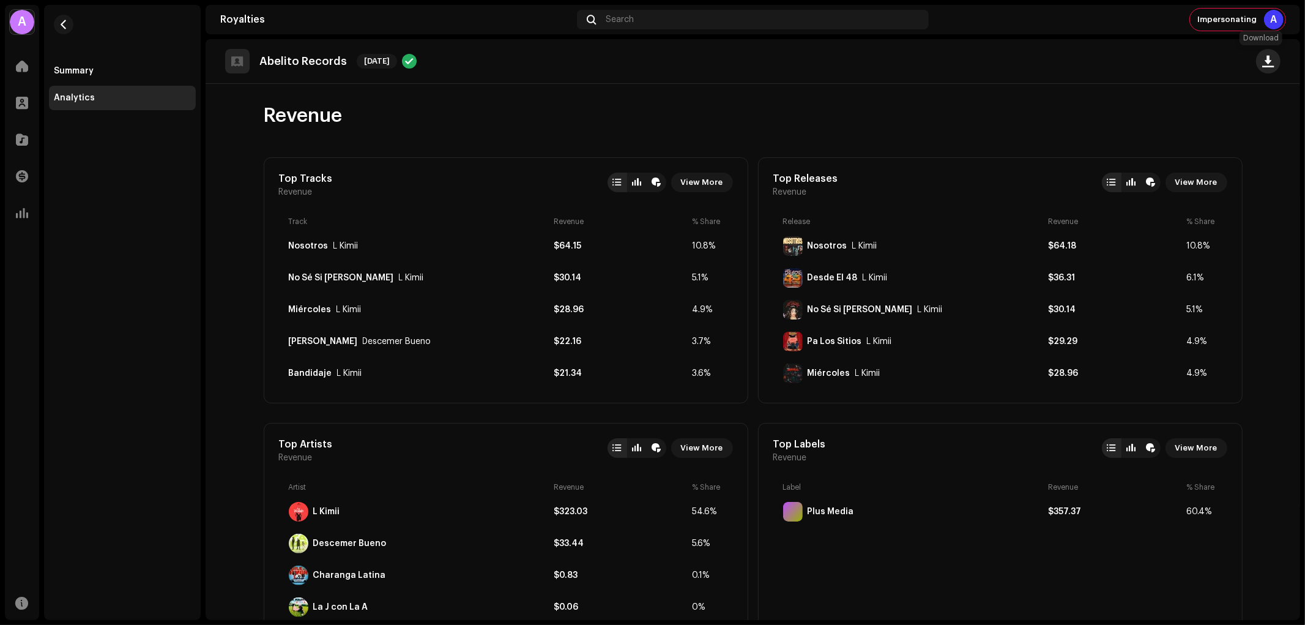 Image resolution: width=1305 pixels, height=625 pixels. Describe the element at coordinates (621, 607) in the screenshot. I see `div: $0.06` at that location.